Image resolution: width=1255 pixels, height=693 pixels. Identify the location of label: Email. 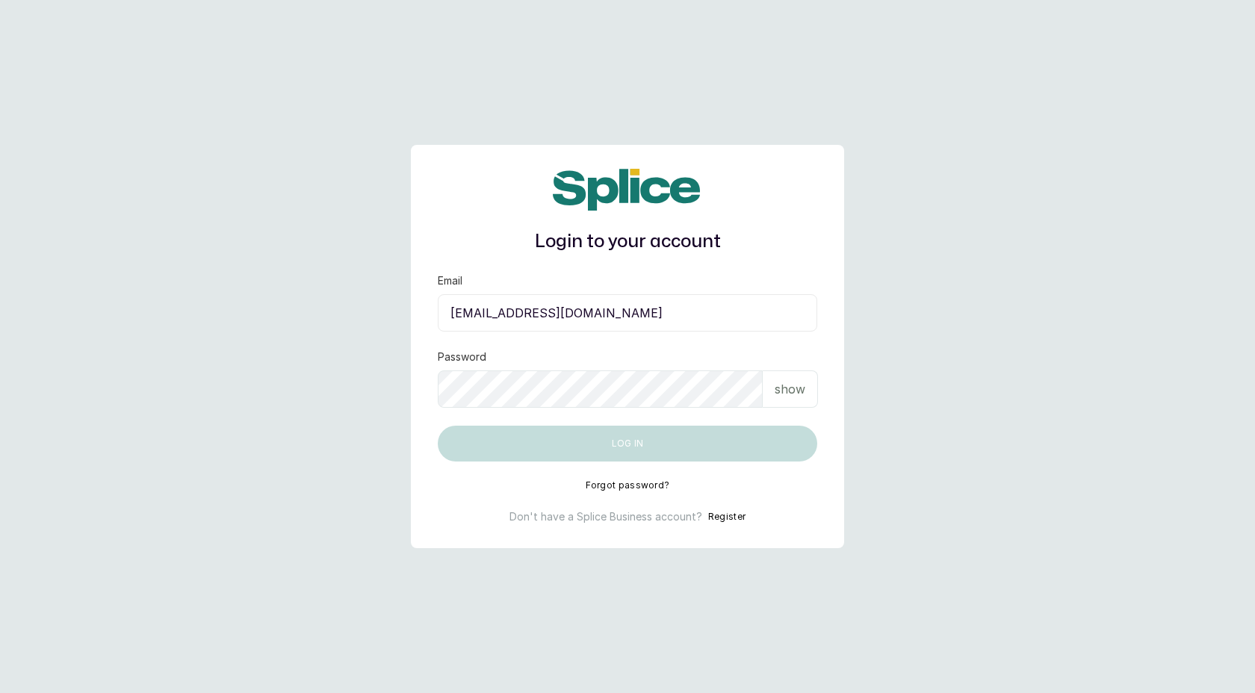
(450, 281).